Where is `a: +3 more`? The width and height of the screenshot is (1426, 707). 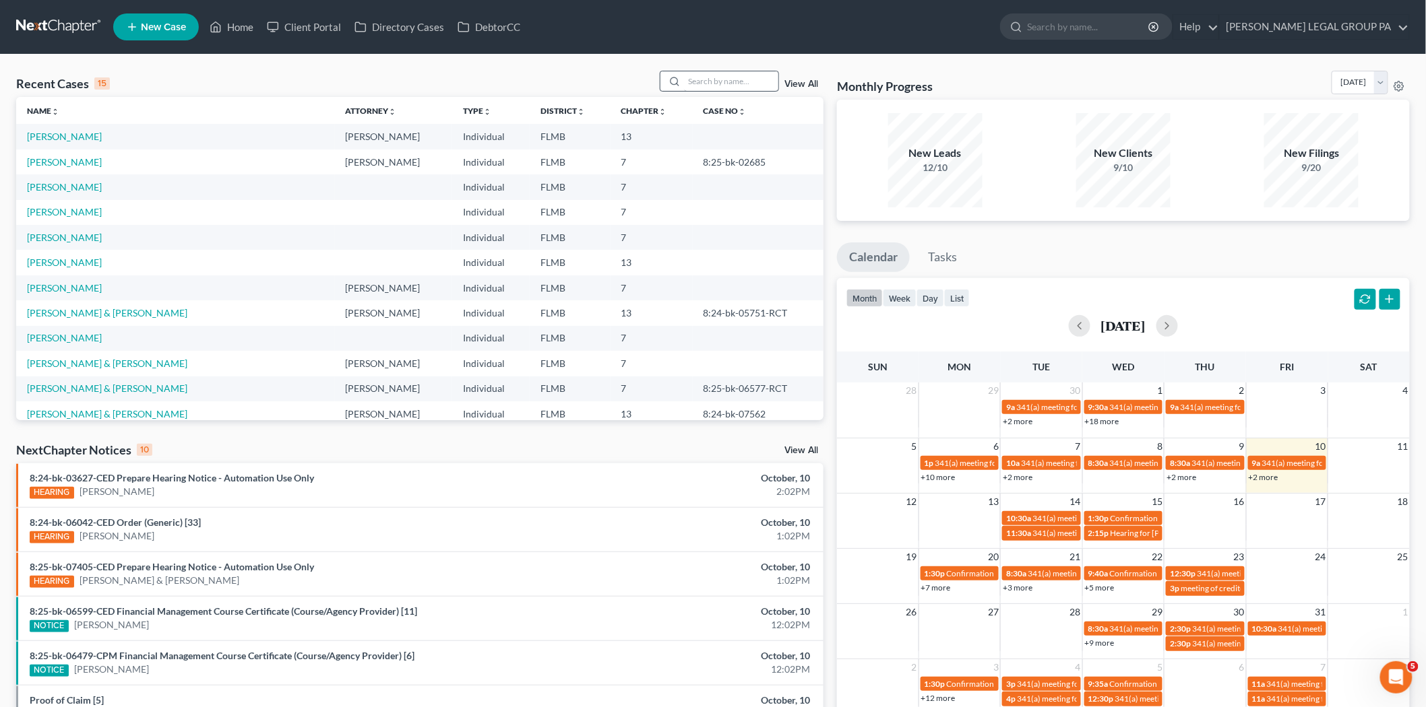
a: +3 more is located at coordinates (1017, 588).